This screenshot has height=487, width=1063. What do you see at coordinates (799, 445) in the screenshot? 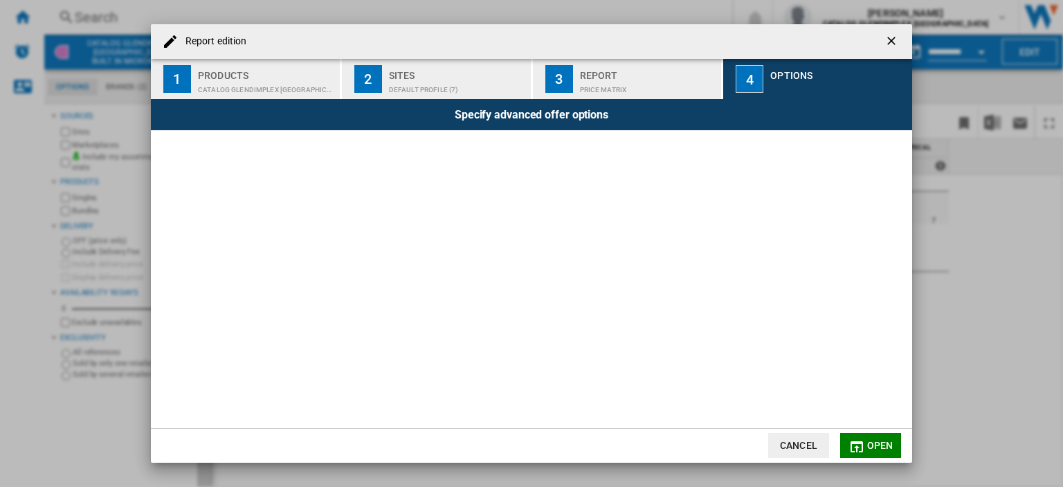
I see `button: Cancel` at bounding box center [799, 445].